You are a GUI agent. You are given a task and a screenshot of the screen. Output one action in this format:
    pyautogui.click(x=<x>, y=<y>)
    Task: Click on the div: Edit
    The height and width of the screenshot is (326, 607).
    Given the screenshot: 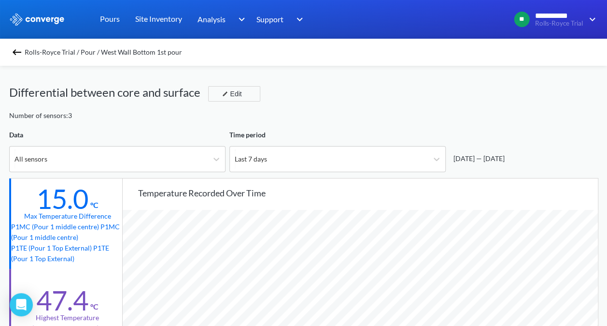 What is the action you would take?
    pyautogui.click(x=231, y=94)
    